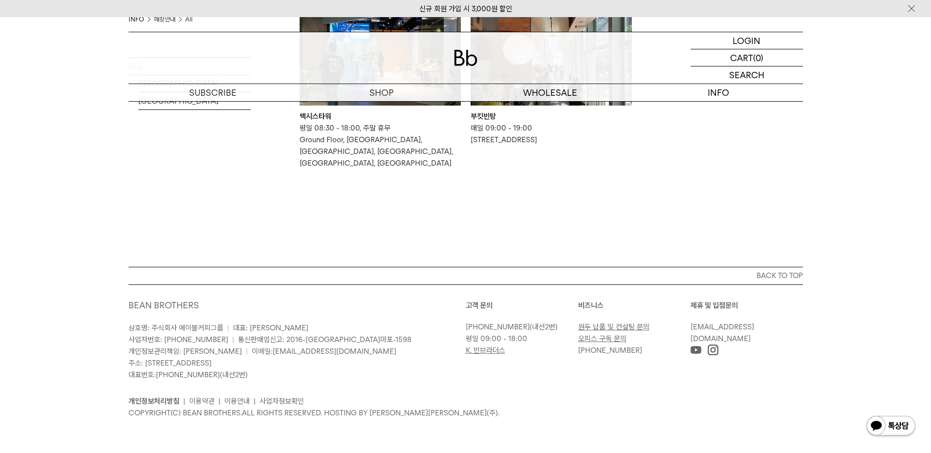  I want to click on div: 맥시스타워, so click(380, 116).